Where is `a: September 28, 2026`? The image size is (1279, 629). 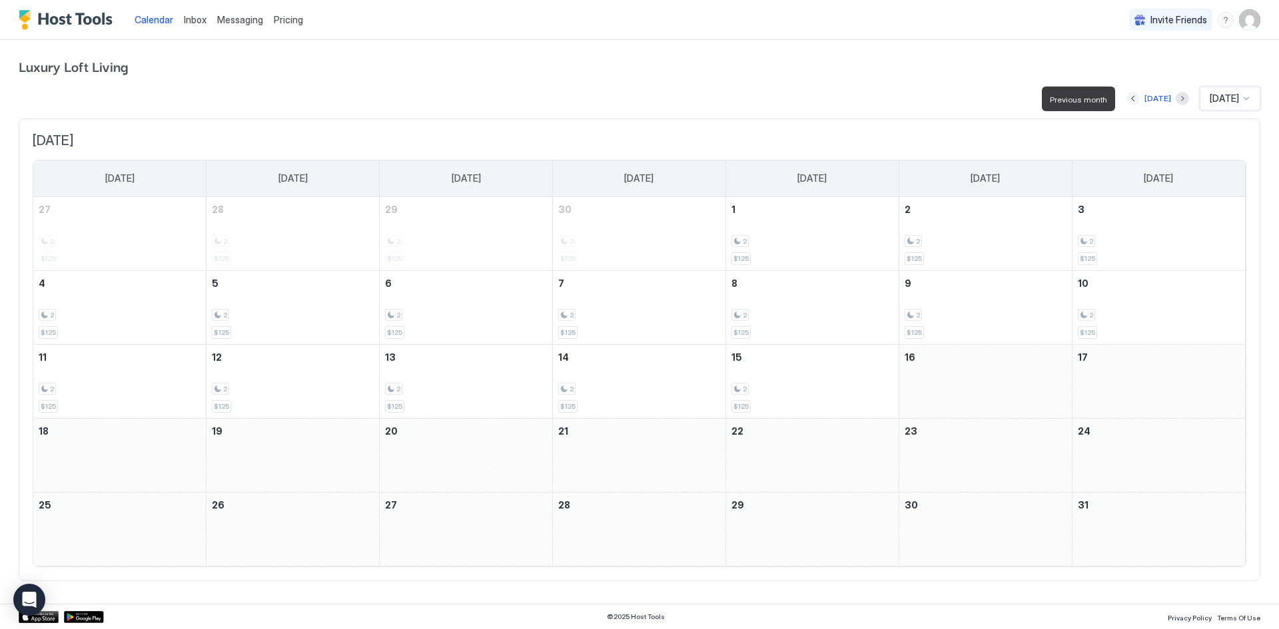 a: September 28, 2026 is located at coordinates (292, 209).